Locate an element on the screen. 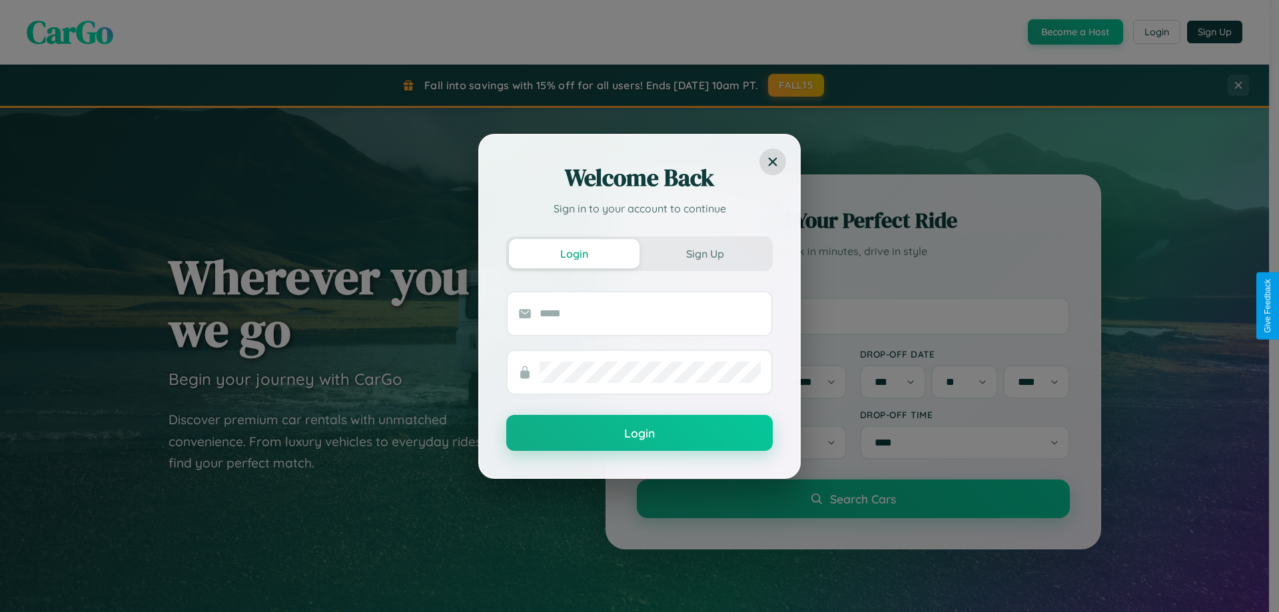 This screenshot has height=612, width=1279. p: Sign in to your account to continue is located at coordinates (639, 208).